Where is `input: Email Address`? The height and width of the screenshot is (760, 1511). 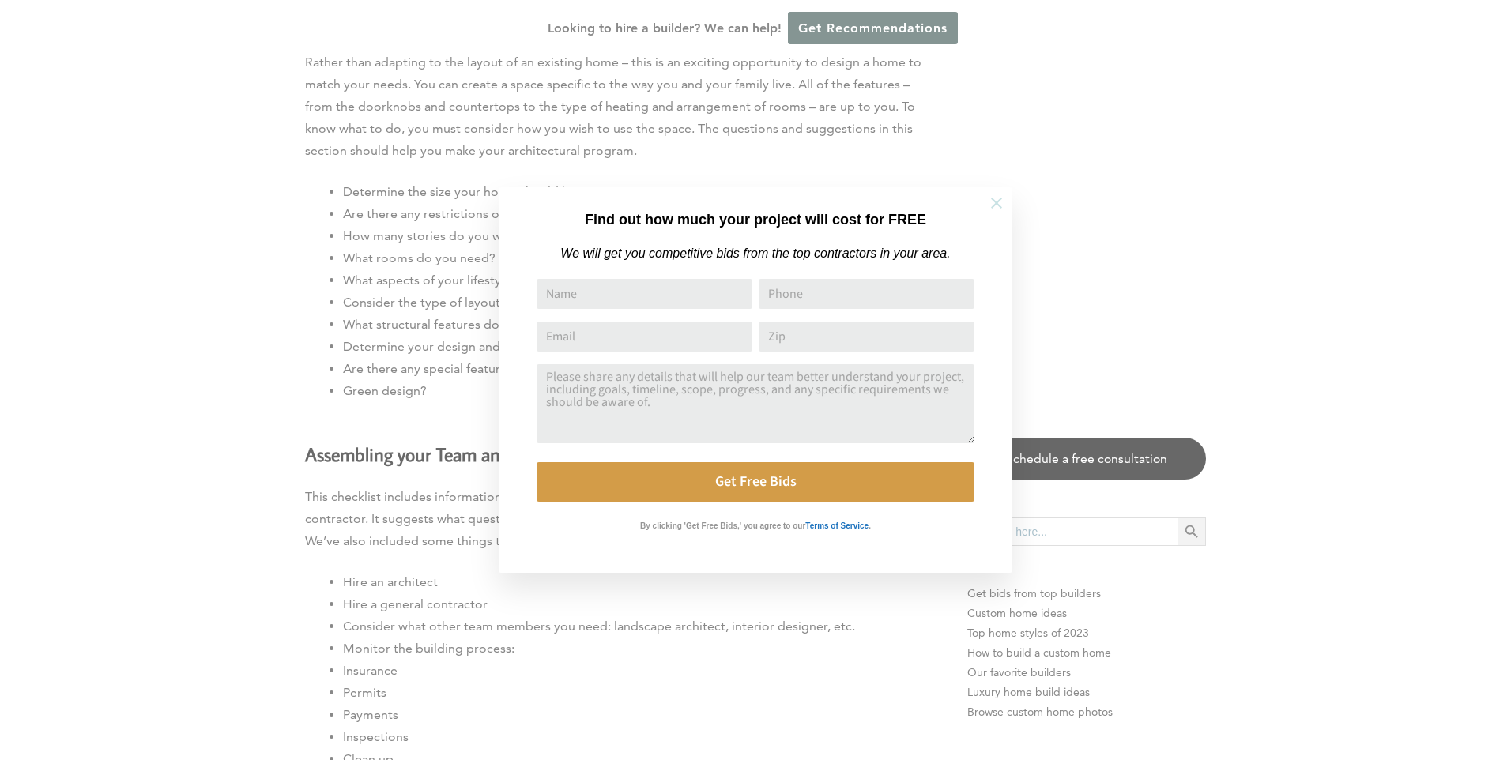
input: Email Address is located at coordinates (644, 337).